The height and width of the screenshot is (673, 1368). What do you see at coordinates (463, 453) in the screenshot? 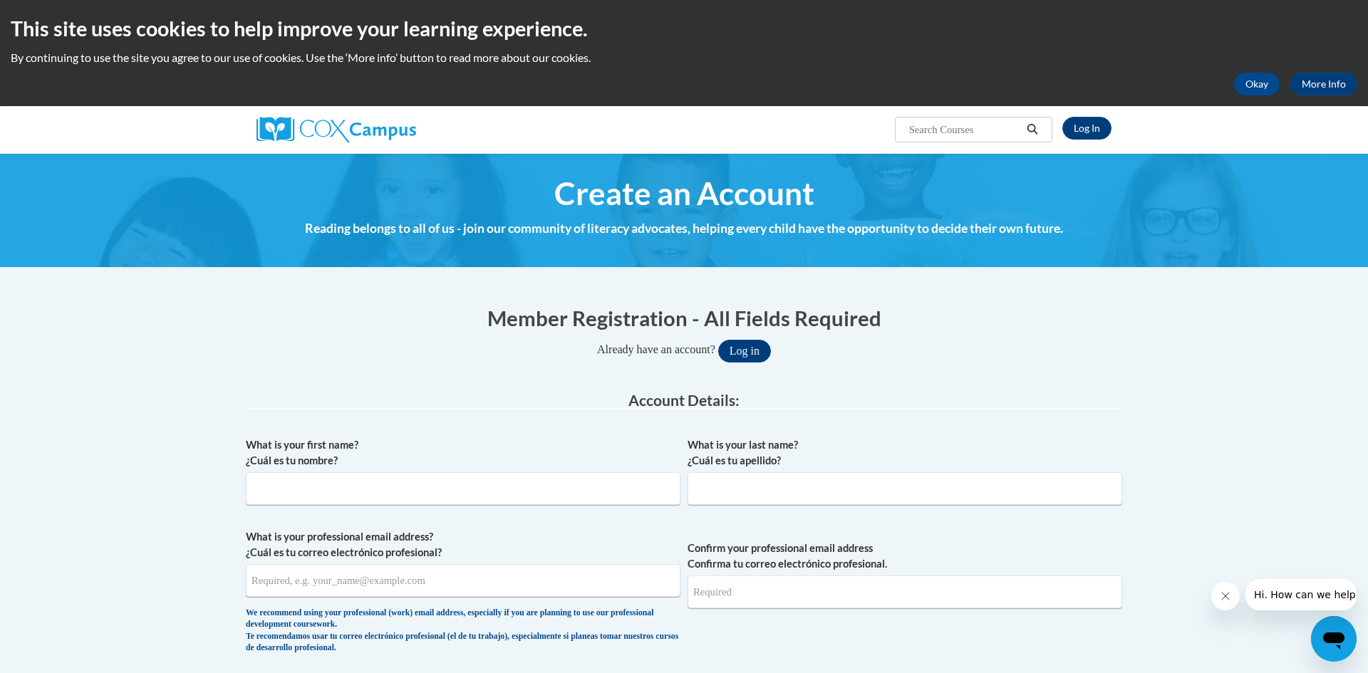
I see `label: What is your first name? ¿Cuál es tu nombre?` at bounding box center [463, 453].